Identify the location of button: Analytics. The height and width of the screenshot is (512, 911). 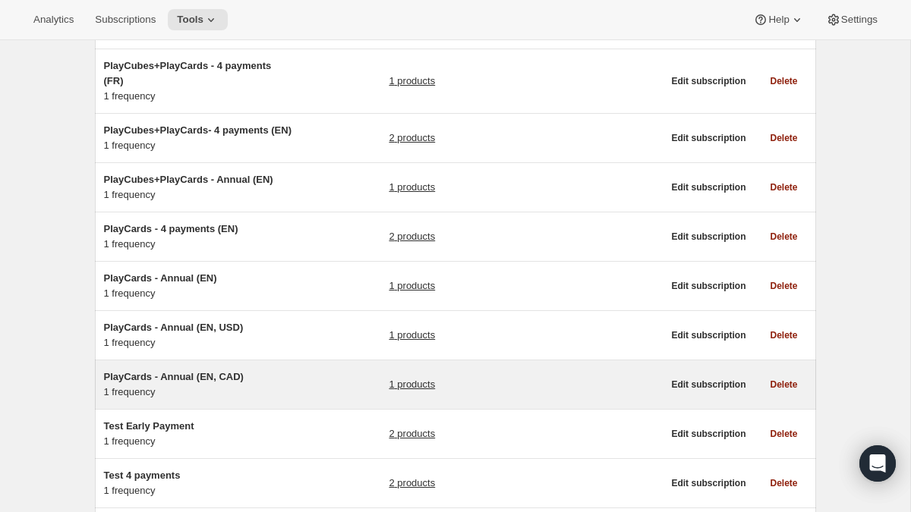
(53, 20).